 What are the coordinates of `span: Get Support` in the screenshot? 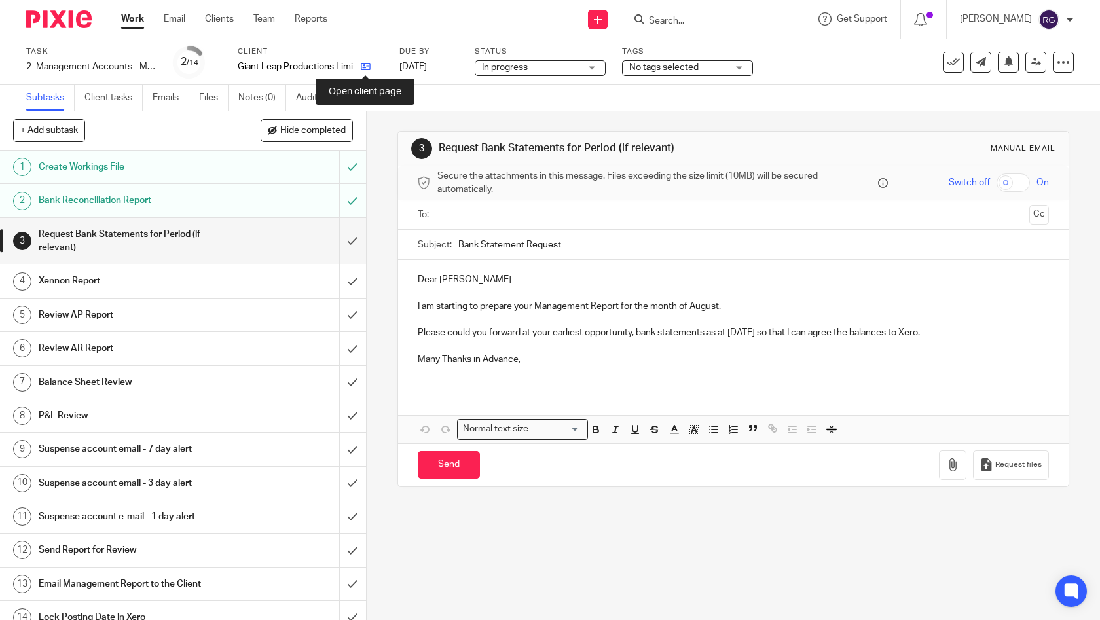 It's located at (862, 19).